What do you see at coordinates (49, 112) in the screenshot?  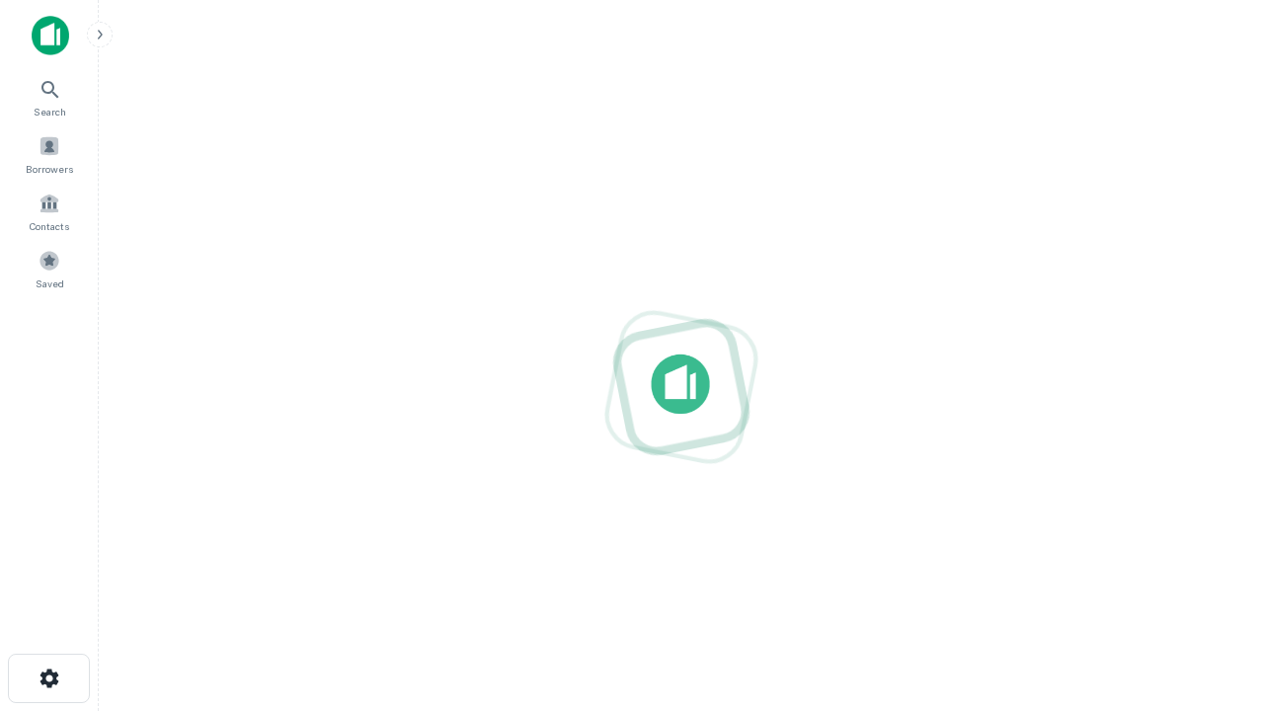 I see `span: Search` at bounding box center [49, 112].